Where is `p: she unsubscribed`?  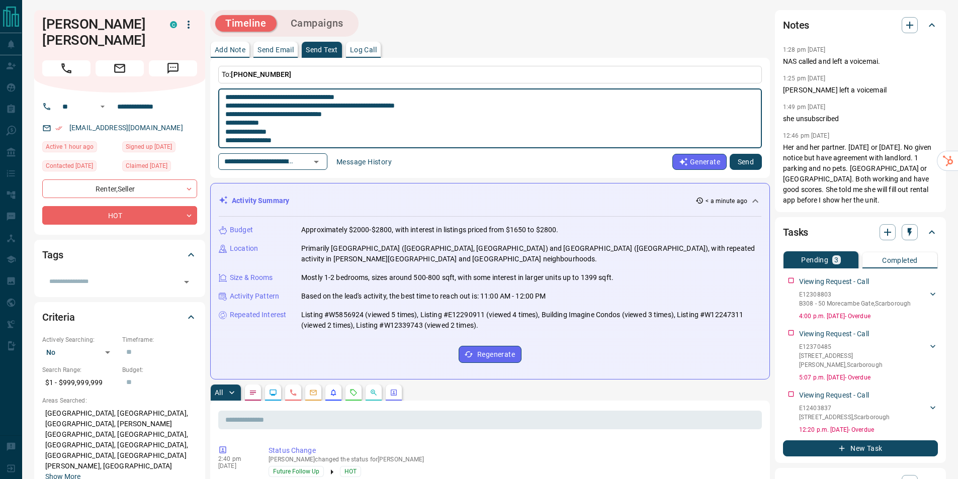
p: she unsubscribed is located at coordinates (861, 119).